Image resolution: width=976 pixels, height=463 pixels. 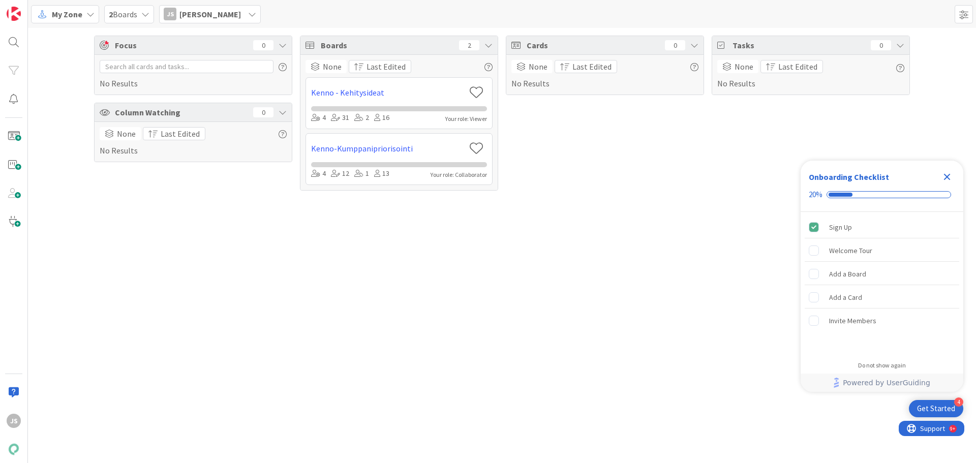 What do you see at coordinates (34, 8) in the screenshot?
I see `span: Support` at bounding box center [34, 8].